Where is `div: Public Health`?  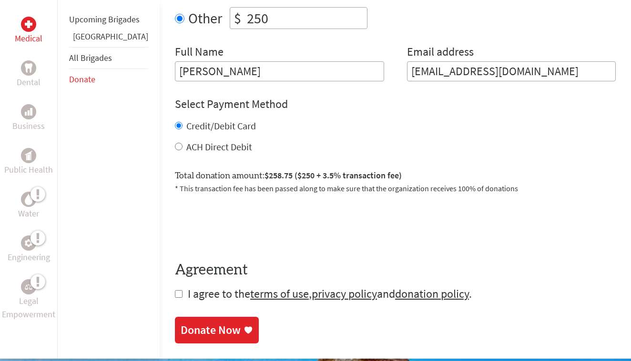 div: Public Health is located at coordinates (29, 156).